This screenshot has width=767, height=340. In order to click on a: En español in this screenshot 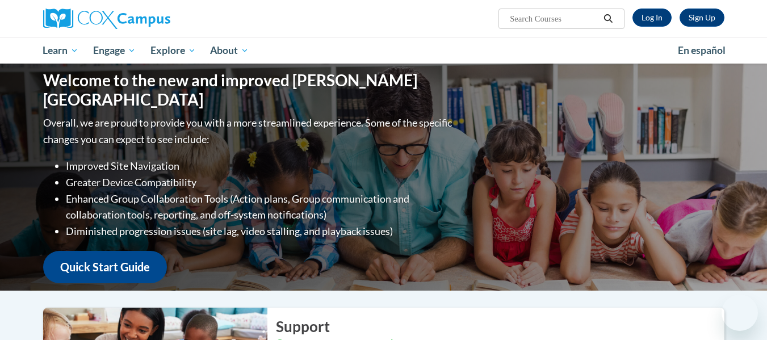, I will do `click(702, 51)`.